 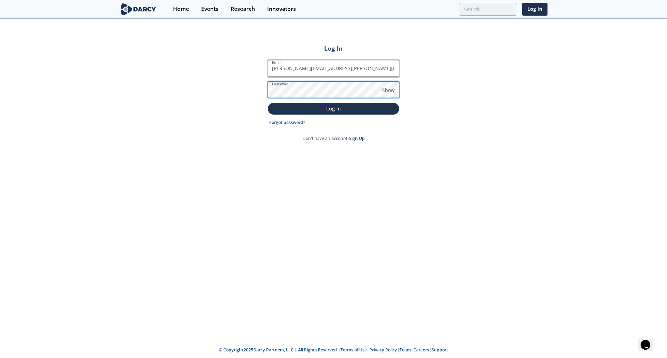 I want to click on label: Email, so click(x=277, y=63).